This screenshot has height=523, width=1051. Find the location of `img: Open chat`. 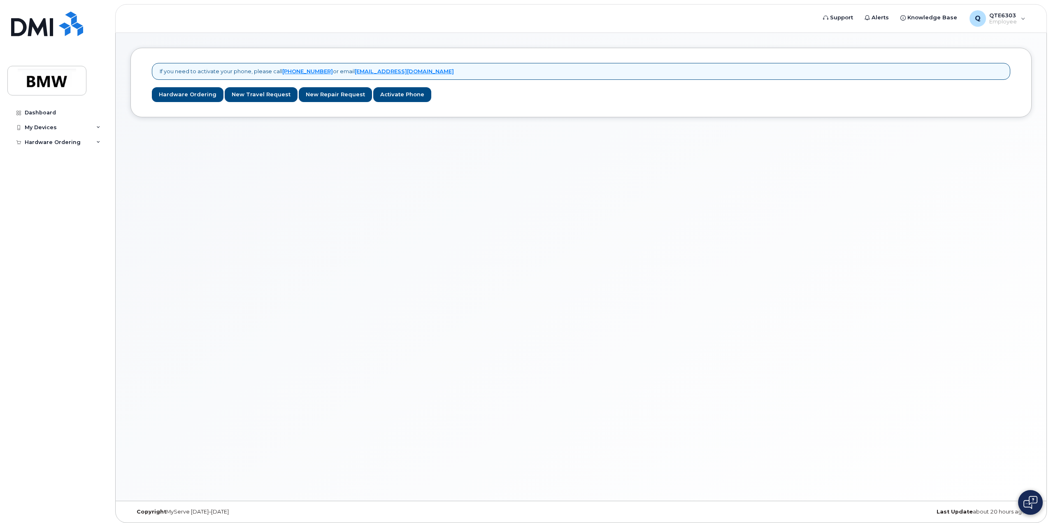

img: Open chat is located at coordinates (1030, 502).